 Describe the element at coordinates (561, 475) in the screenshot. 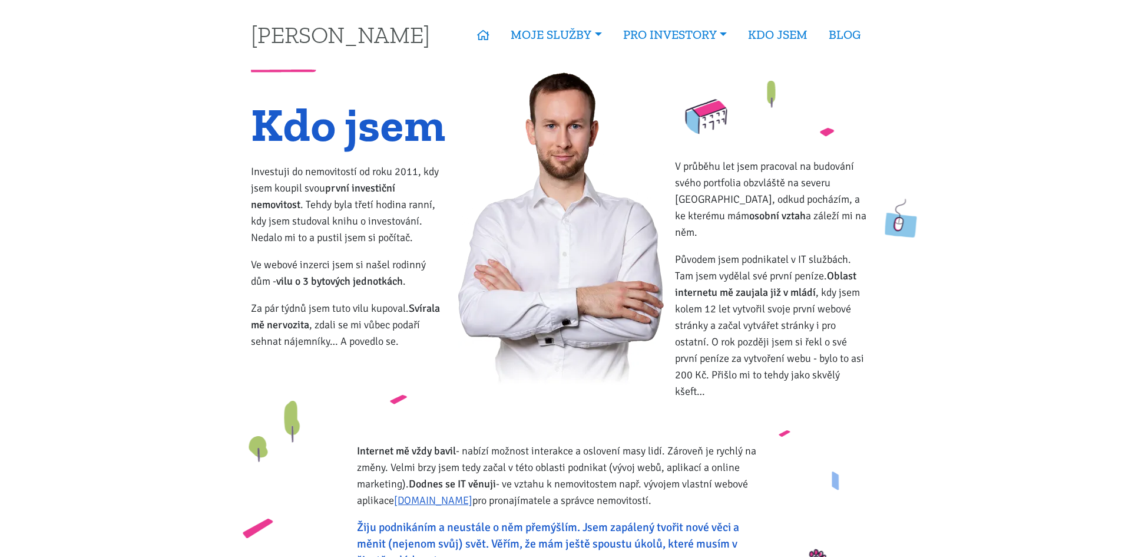

I see `p: - nabízí možnost interakce a oslovení masy lidí. Zároveň je rychlý na změny. Velmi brzy jsem tedy...` at that location.